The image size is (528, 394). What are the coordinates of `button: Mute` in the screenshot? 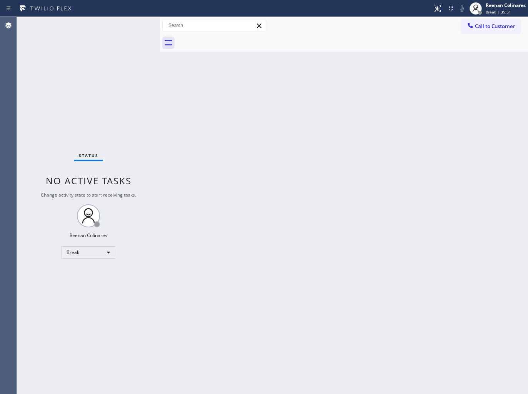 It's located at (462, 8).